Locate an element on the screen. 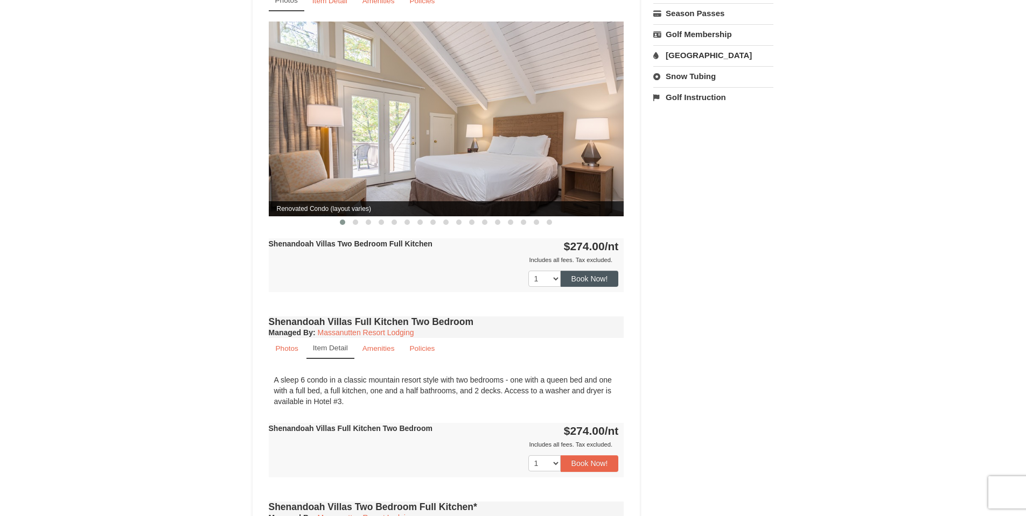 This screenshot has height=516, width=1026. a: Golf Membership is located at coordinates (713, 34).